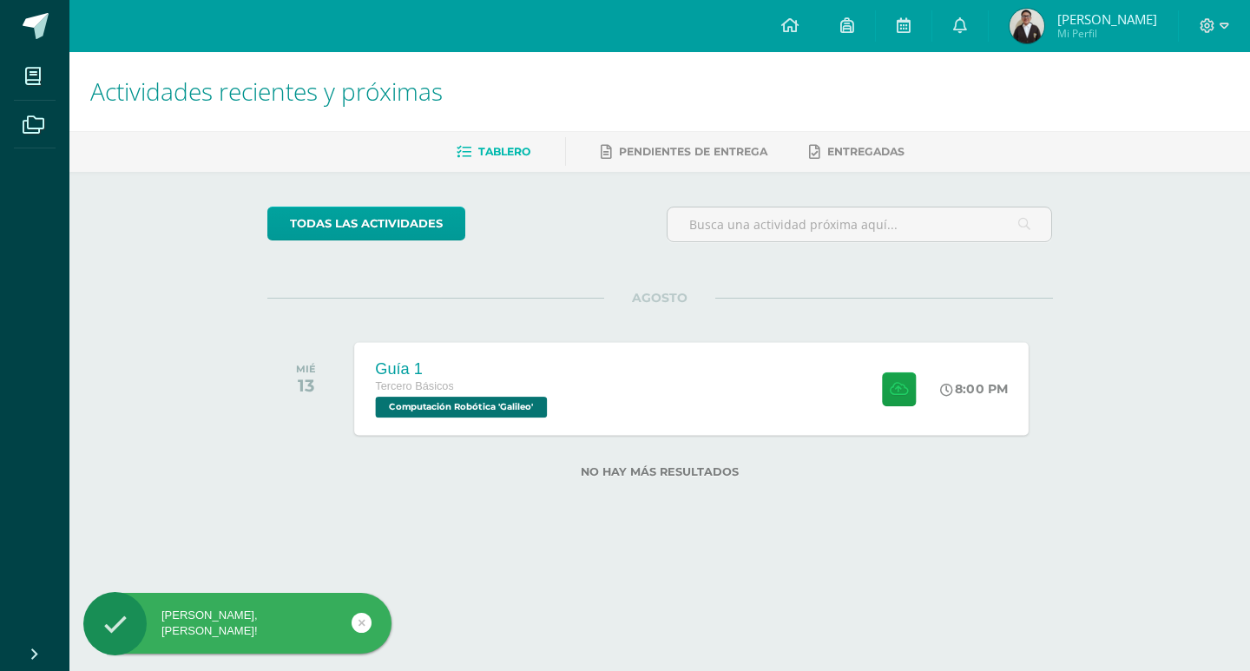 The width and height of the screenshot is (1250, 671). What do you see at coordinates (684, 152) in the screenshot?
I see `a: Pendientes de entrega` at bounding box center [684, 152].